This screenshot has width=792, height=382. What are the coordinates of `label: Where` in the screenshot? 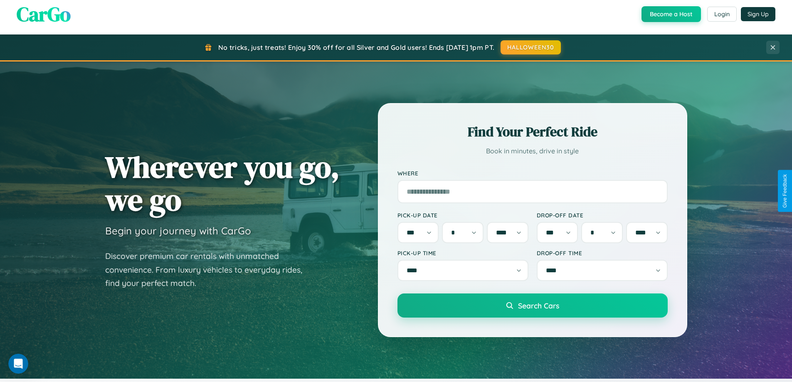 It's located at (533, 173).